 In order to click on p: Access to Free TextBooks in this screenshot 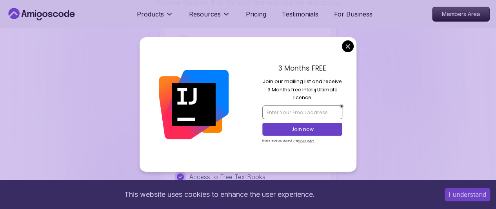, I will do `click(227, 177)`.